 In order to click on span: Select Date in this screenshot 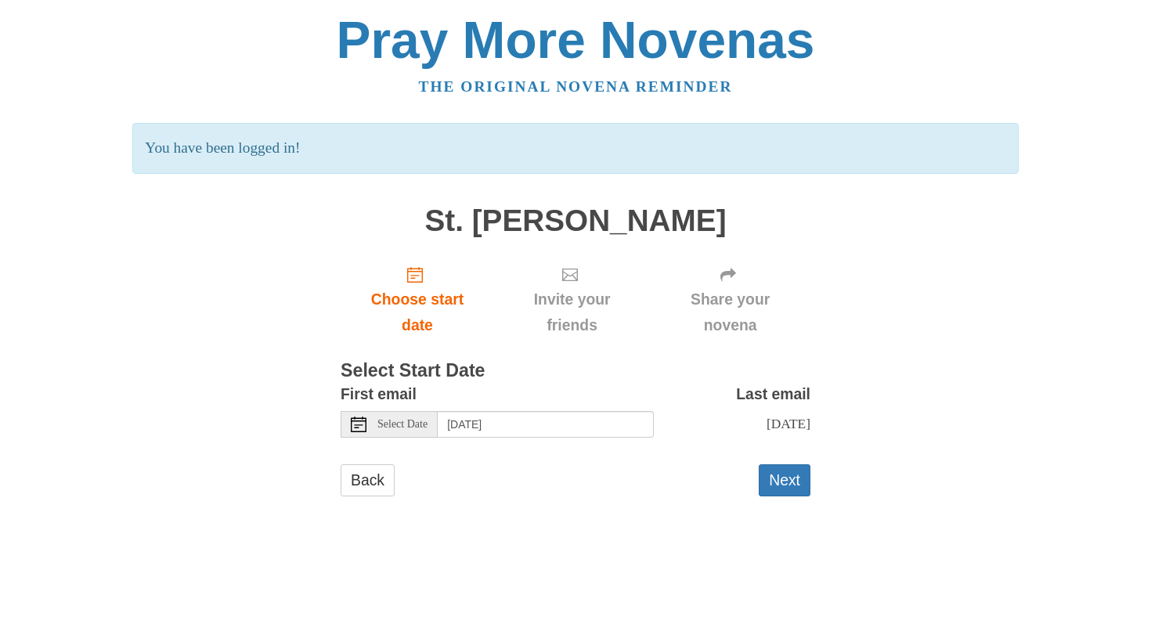, I will do `click(402, 424)`.